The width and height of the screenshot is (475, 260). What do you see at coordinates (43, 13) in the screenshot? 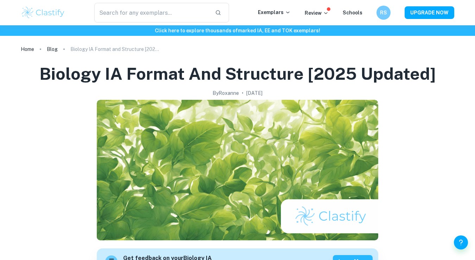
I see `a: Clastify logo` at bounding box center [43, 13].